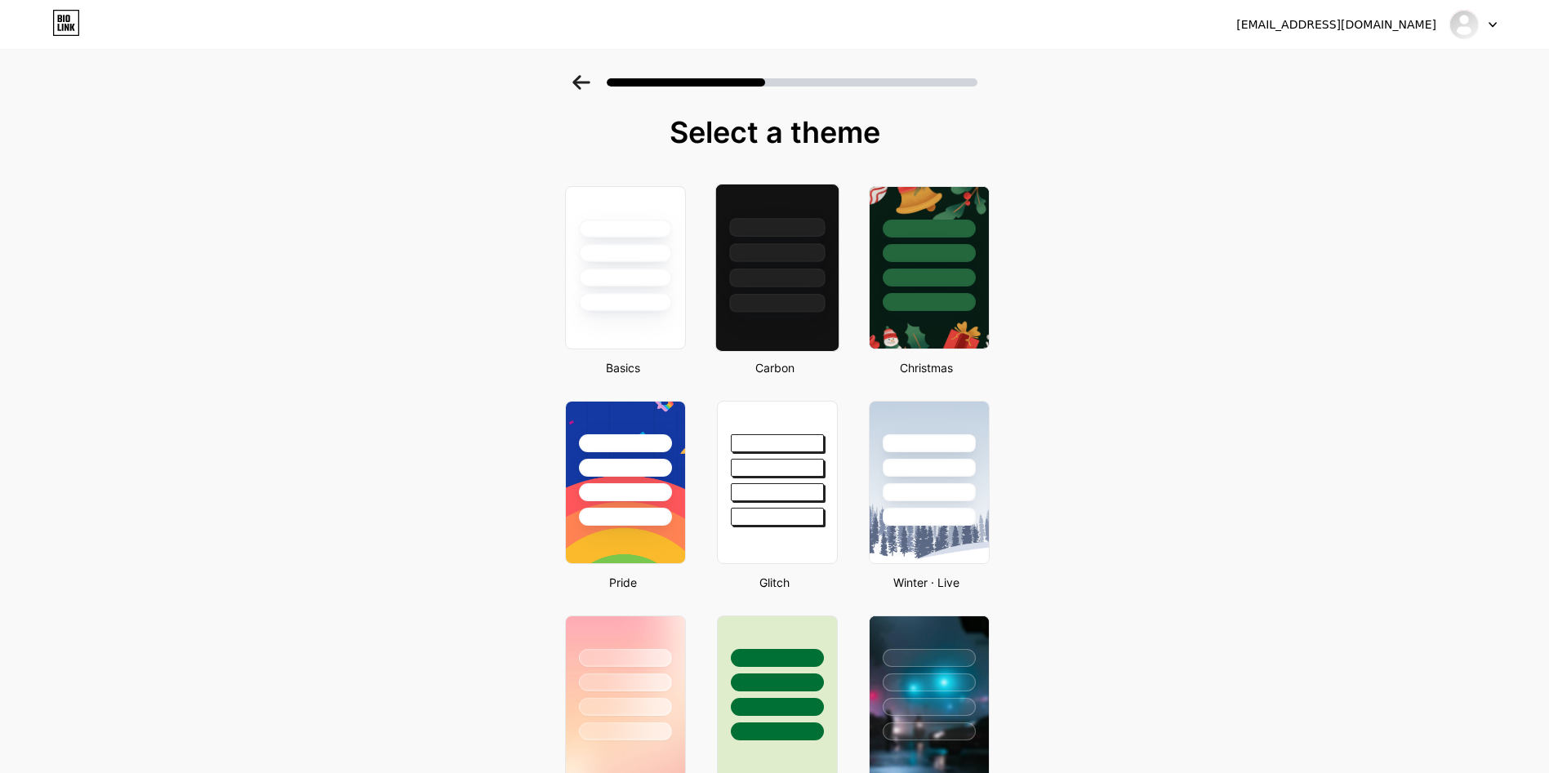  What do you see at coordinates (775, 582) in the screenshot?
I see `div: Glitch` at bounding box center [775, 582].